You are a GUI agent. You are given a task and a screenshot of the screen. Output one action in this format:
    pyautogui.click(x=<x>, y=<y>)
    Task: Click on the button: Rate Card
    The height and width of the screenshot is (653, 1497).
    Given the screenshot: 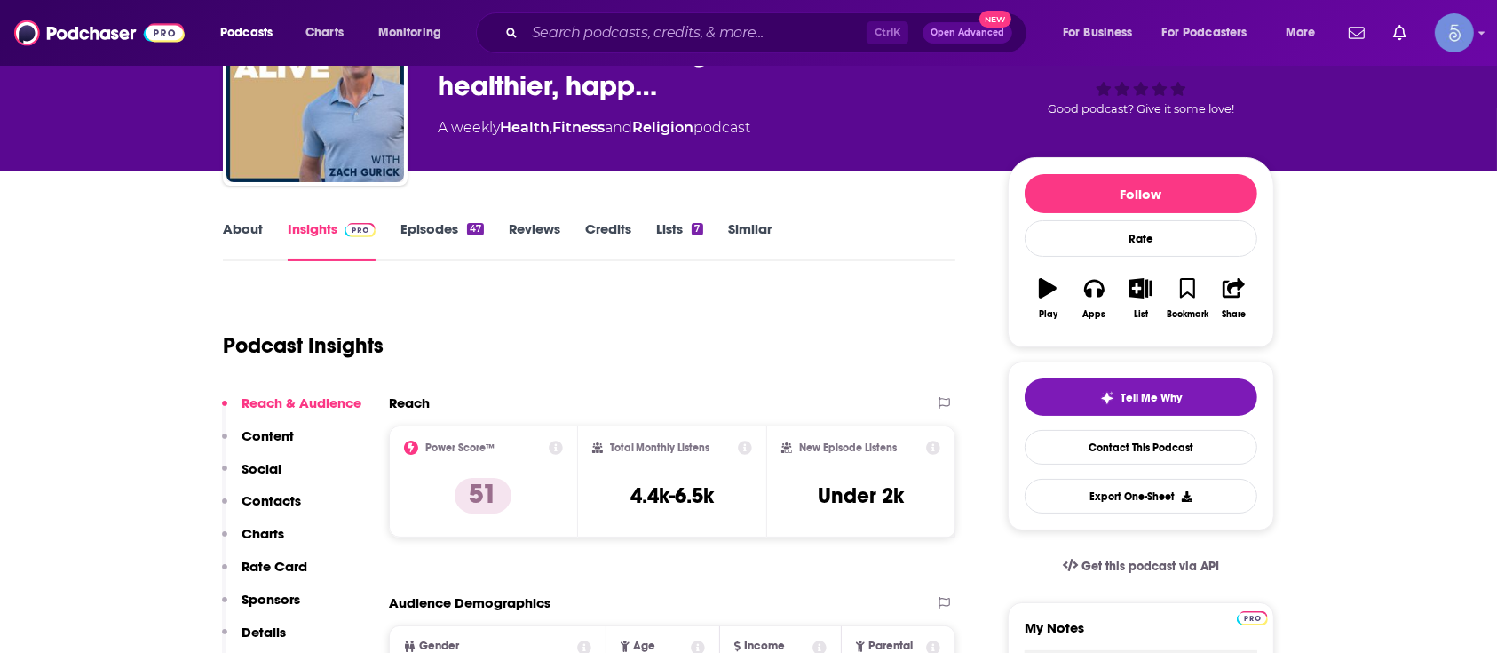 What is the action you would take?
    pyautogui.click(x=265, y=574)
    